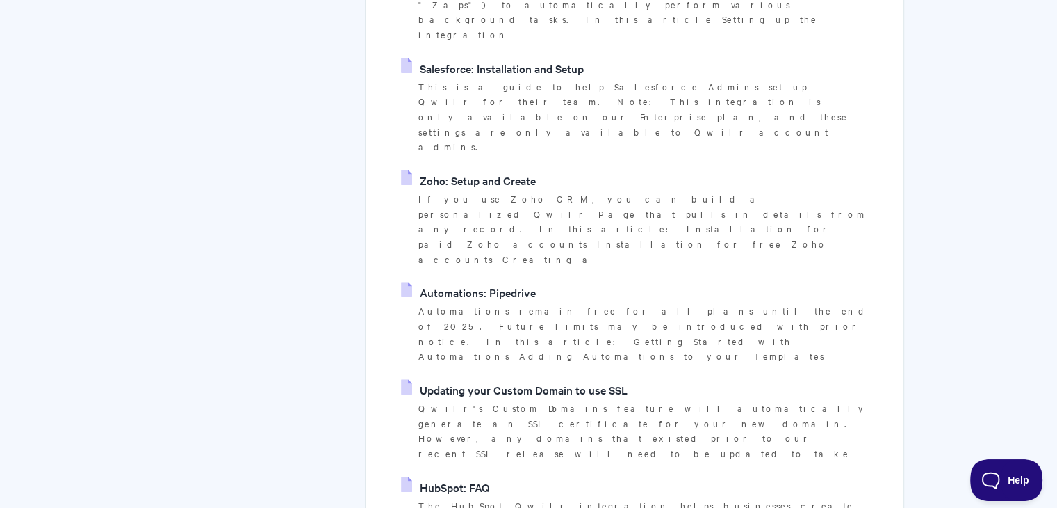 This screenshot has width=1057, height=508. Describe the element at coordinates (445, 487) in the screenshot. I see `a: HubSpot: FAQ` at that location.